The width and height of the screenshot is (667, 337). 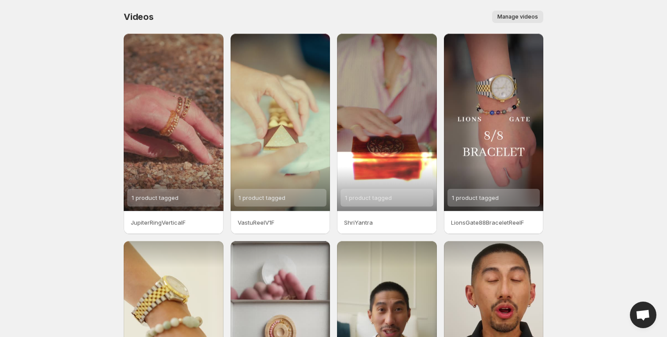 I want to click on p: JupiterRingVerticalF, so click(x=174, y=222).